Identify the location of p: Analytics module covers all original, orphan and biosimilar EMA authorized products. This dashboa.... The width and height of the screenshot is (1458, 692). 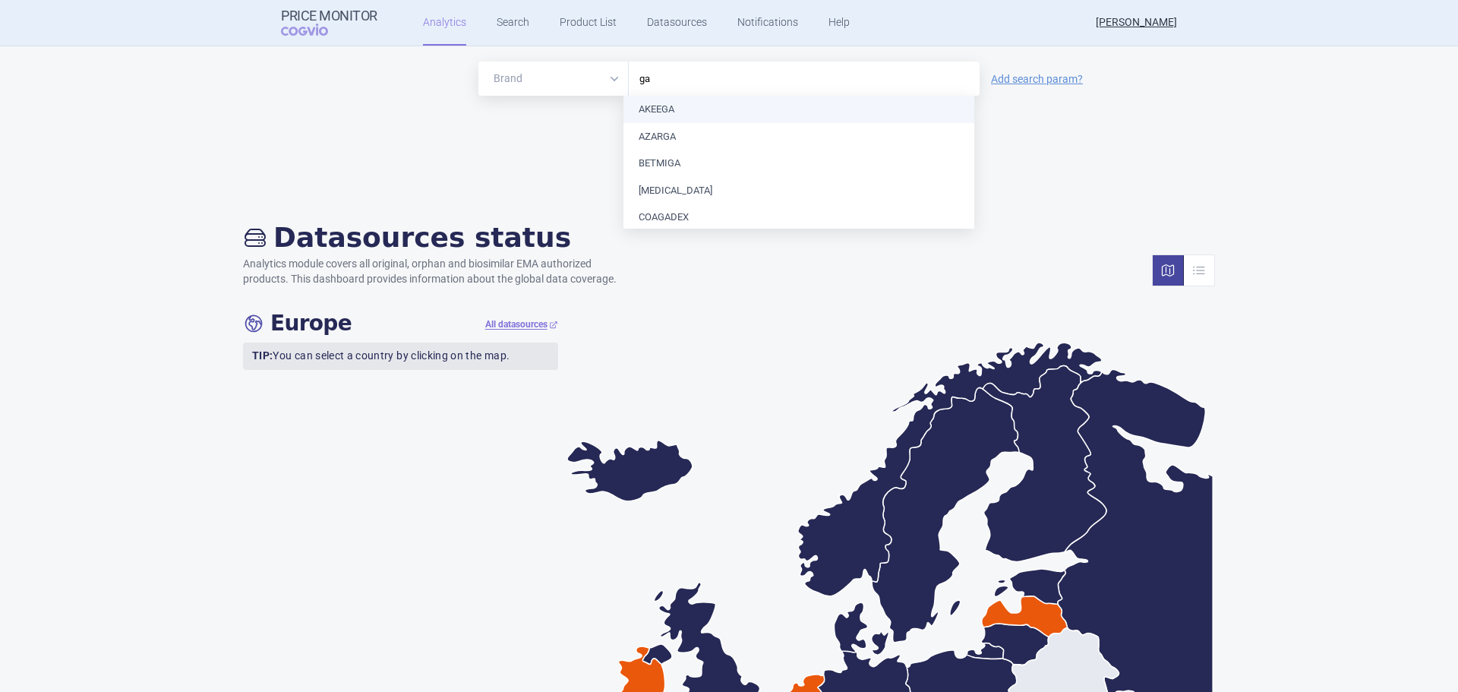
(438, 271).